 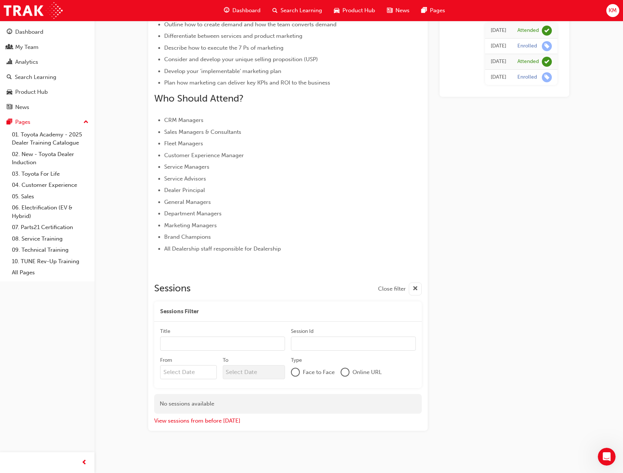 What do you see at coordinates (203, 132) in the screenshot?
I see `span: Sales Managers & Consultants` at bounding box center [203, 132].